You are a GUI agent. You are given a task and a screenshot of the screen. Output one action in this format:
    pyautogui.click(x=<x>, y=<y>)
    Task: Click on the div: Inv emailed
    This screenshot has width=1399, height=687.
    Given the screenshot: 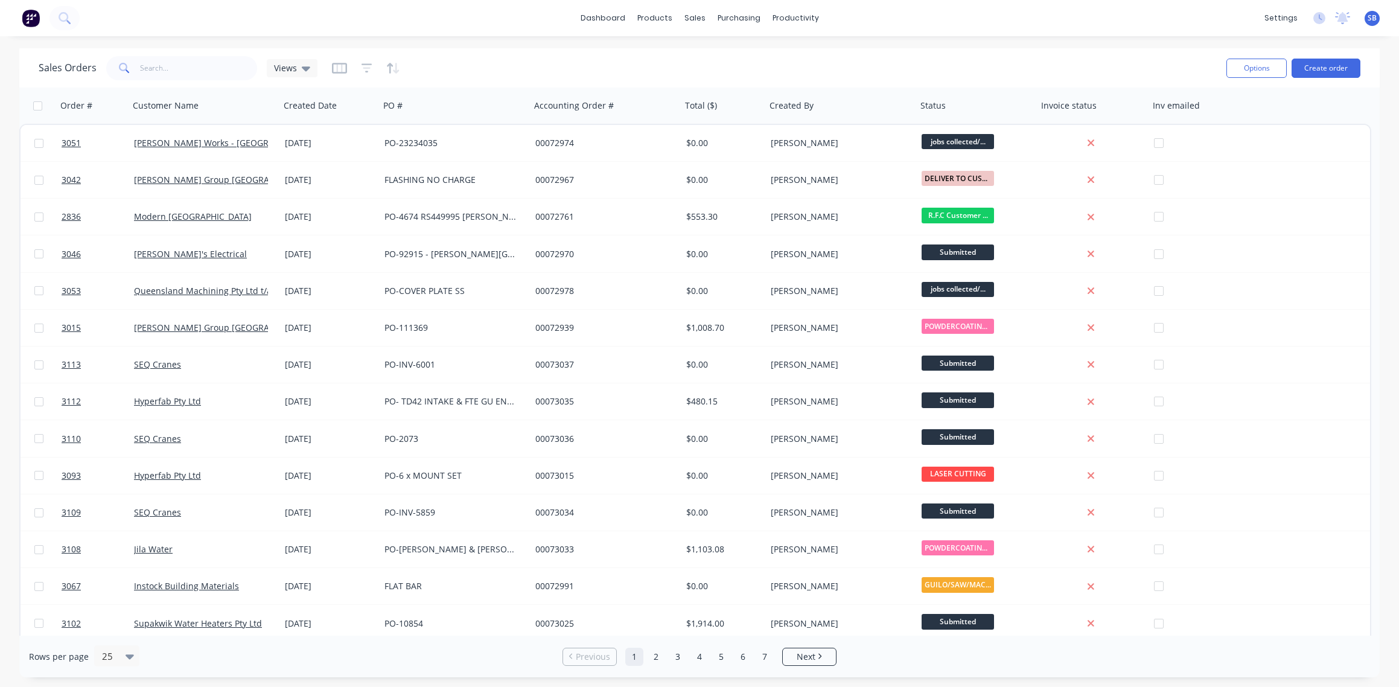 What is the action you would take?
    pyautogui.click(x=1176, y=106)
    